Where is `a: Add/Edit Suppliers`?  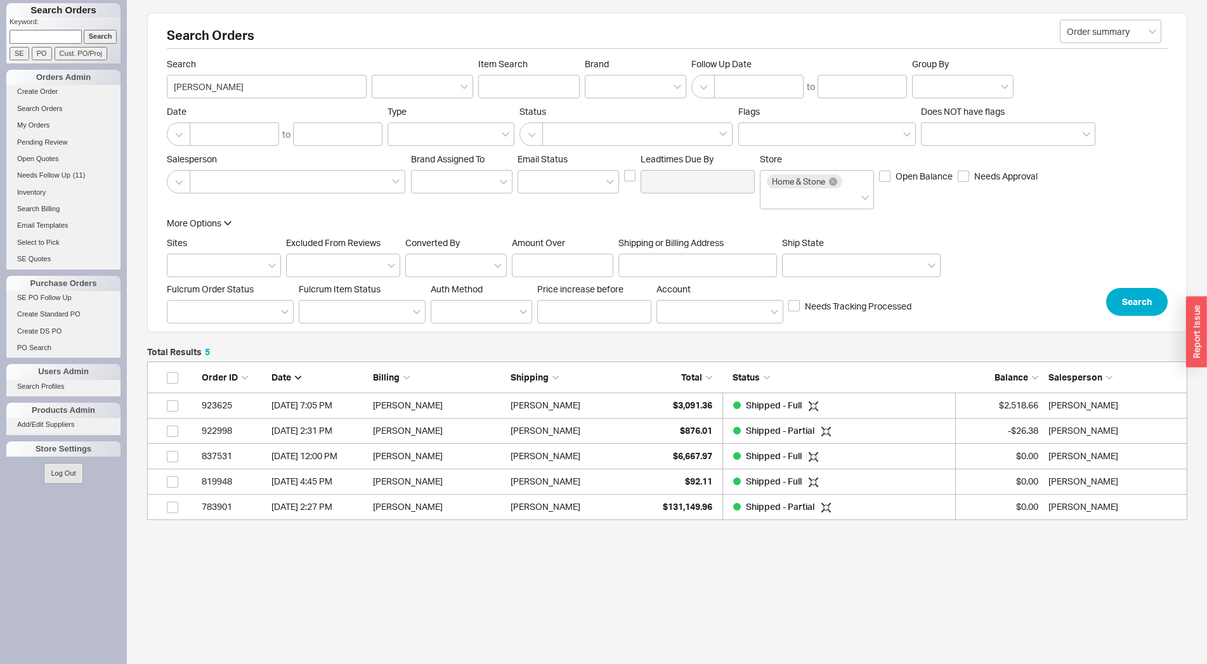 a: Add/Edit Suppliers is located at coordinates (63, 424).